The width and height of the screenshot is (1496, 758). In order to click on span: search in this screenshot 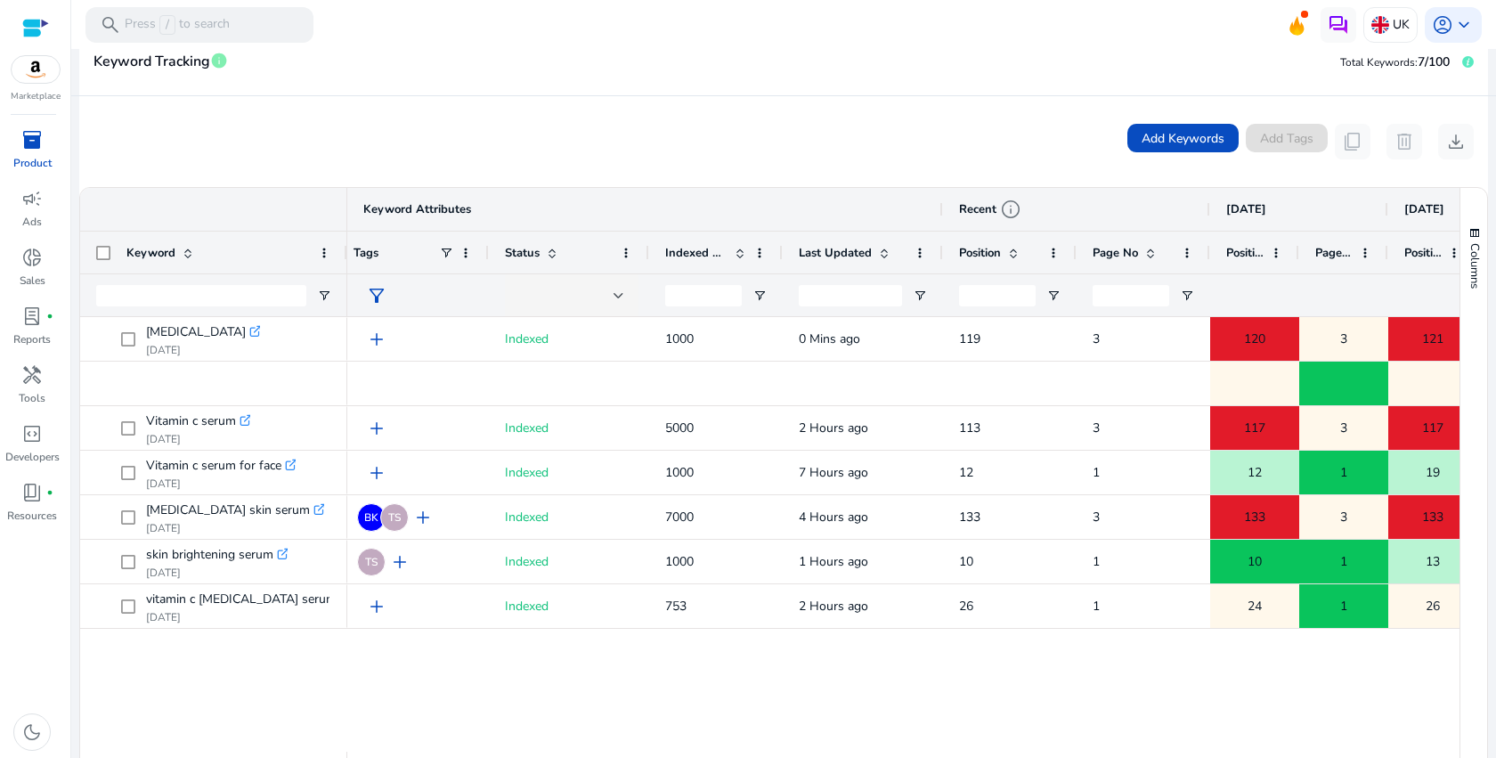, I will do `click(110, 25)`.